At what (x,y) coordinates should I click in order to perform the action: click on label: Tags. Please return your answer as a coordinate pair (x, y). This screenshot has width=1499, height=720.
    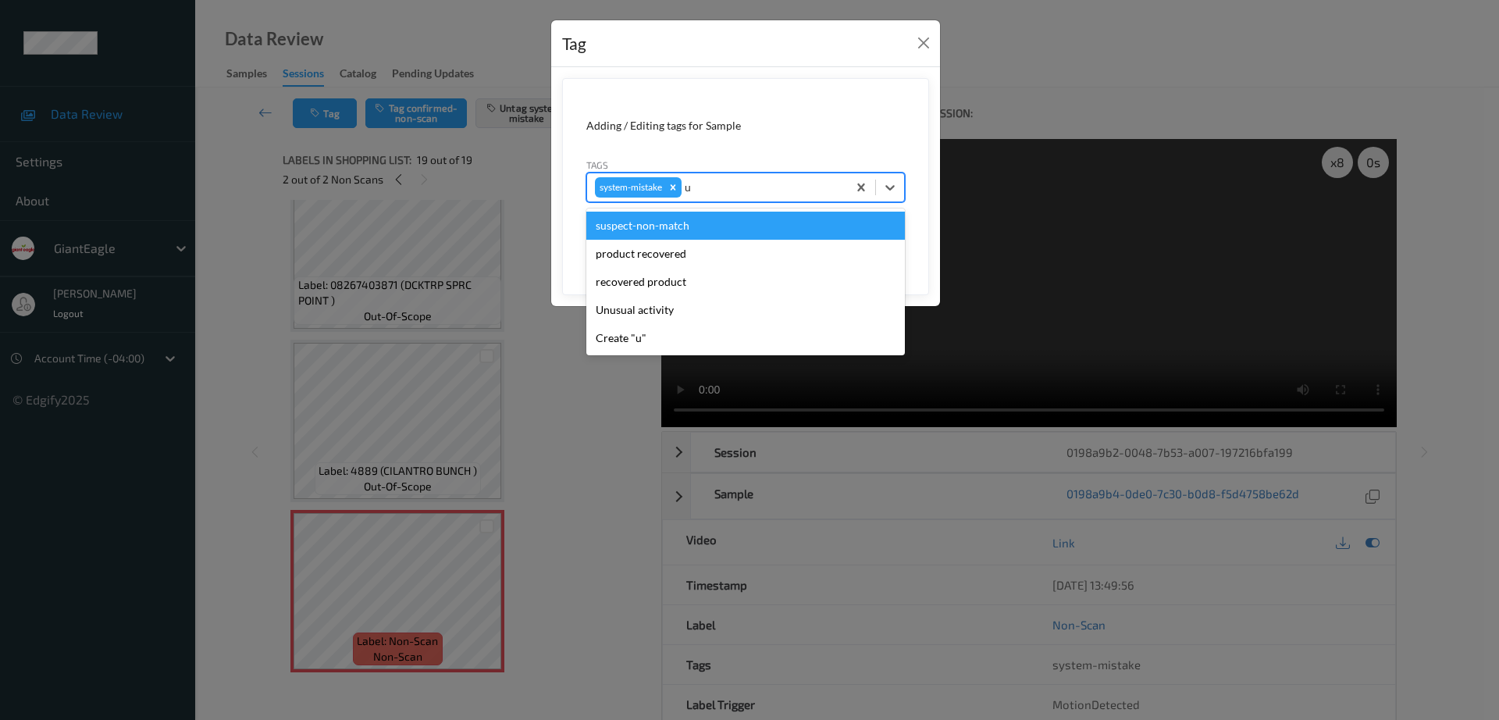
    Looking at the image, I should click on (597, 165).